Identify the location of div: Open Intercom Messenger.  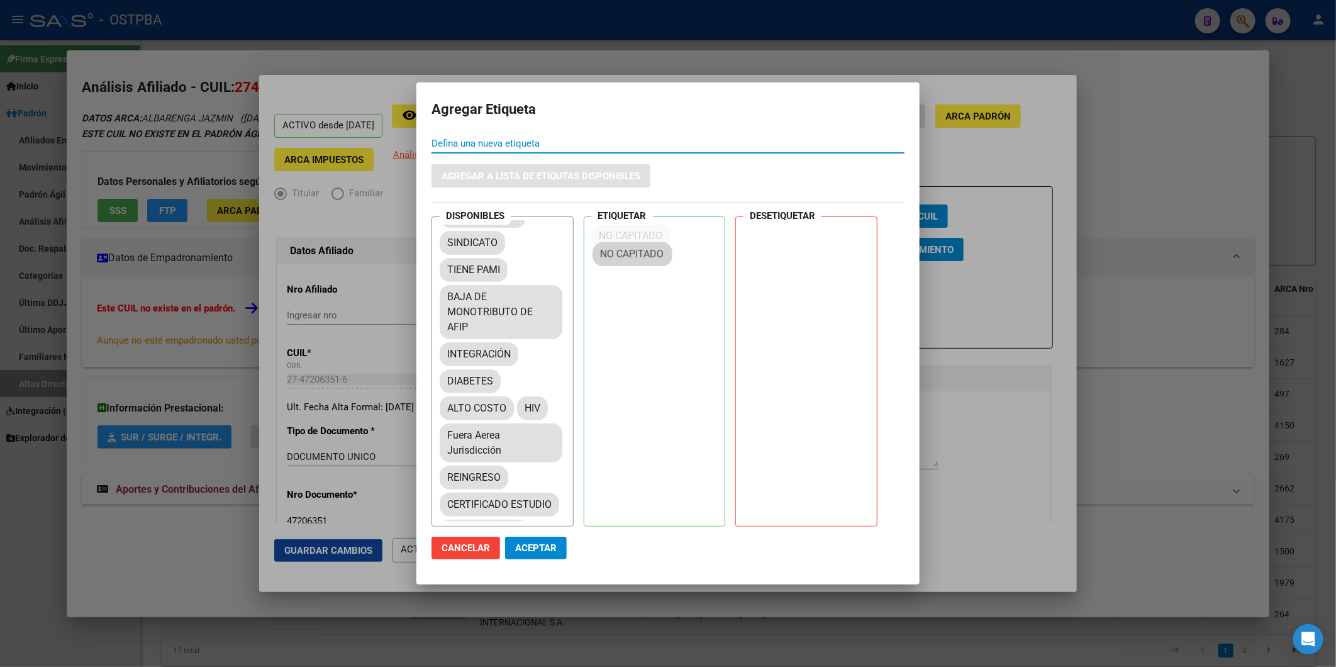
(1308, 639).